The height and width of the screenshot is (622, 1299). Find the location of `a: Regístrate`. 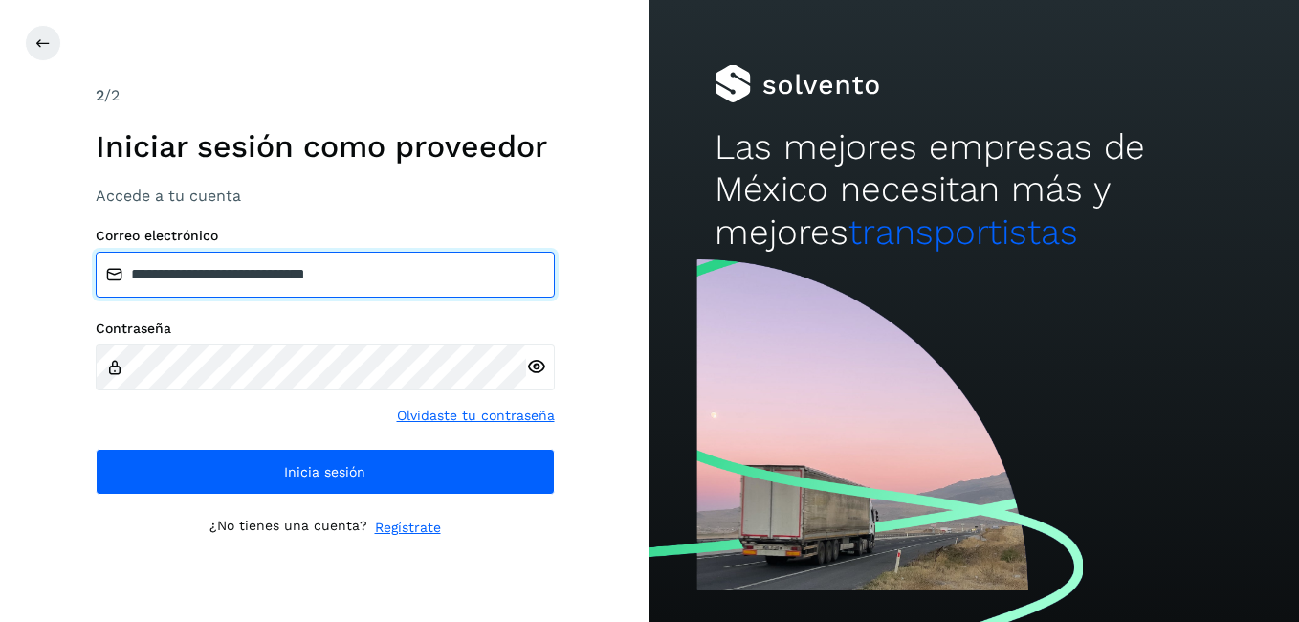

a: Regístrate is located at coordinates (407, 527).